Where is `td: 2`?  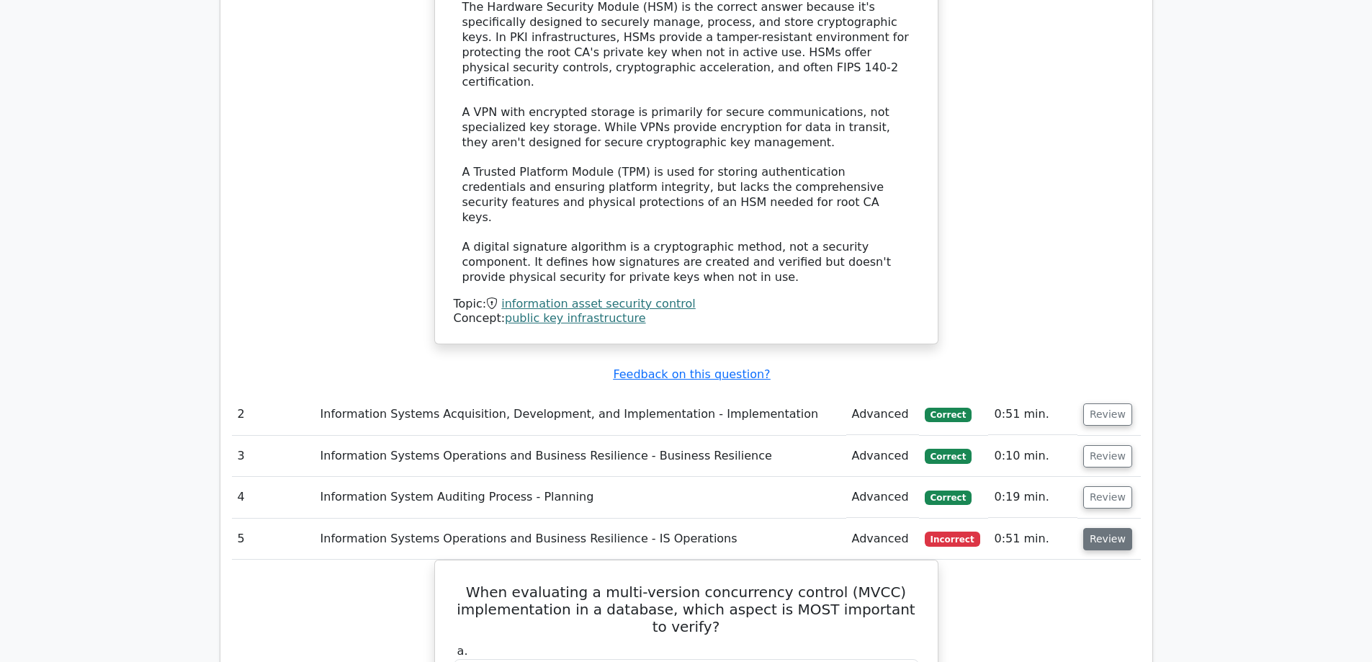 td: 2 is located at coordinates (273, 414).